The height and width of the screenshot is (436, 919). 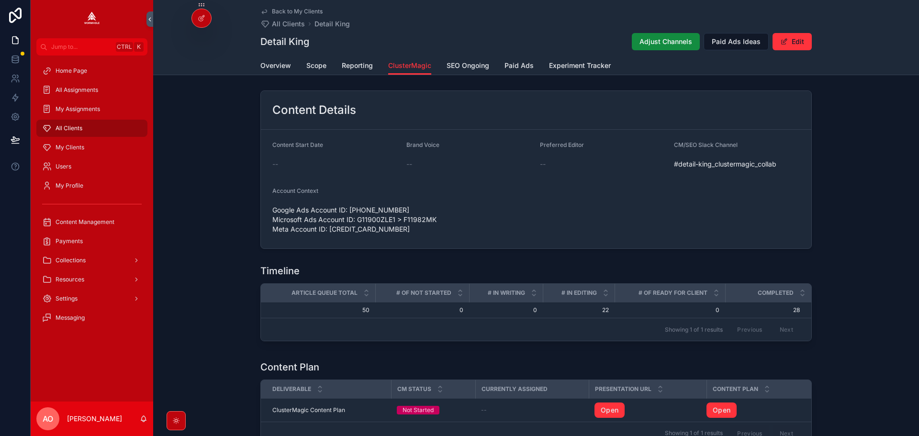 I want to click on a: All Assignments, so click(x=92, y=90).